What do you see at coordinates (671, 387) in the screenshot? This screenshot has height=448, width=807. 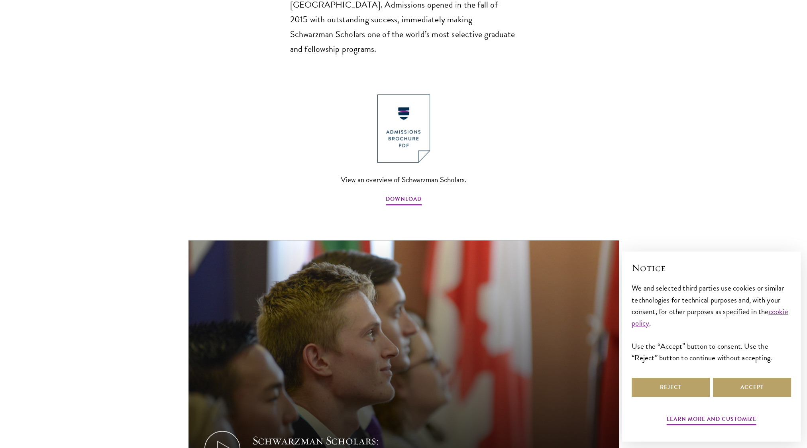 I see `button: Reject` at bounding box center [671, 387].